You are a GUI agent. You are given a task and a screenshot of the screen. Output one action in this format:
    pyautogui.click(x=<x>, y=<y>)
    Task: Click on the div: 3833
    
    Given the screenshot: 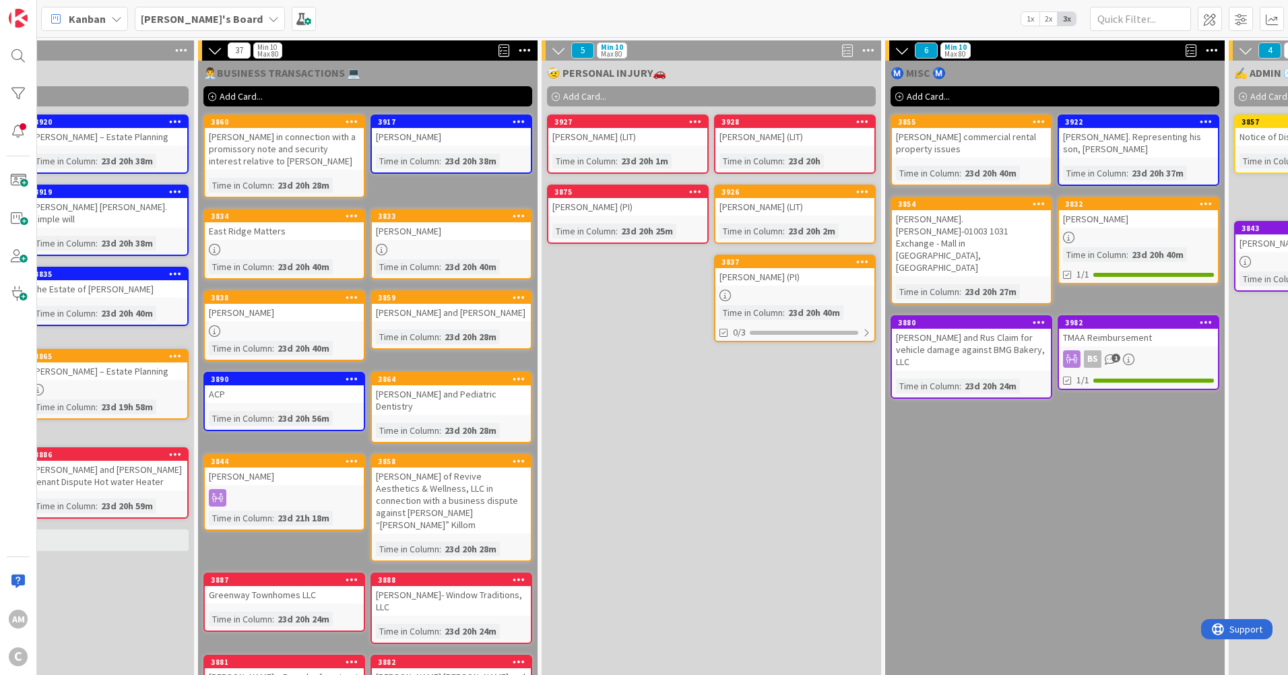 What is the action you would take?
    pyautogui.click(x=454, y=216)
    